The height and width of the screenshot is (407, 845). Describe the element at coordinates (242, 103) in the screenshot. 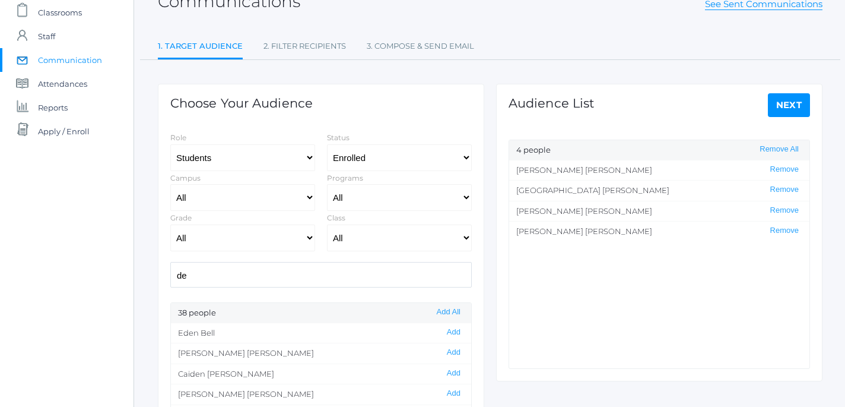

I see `h1: Choose Your Audience` at that location.